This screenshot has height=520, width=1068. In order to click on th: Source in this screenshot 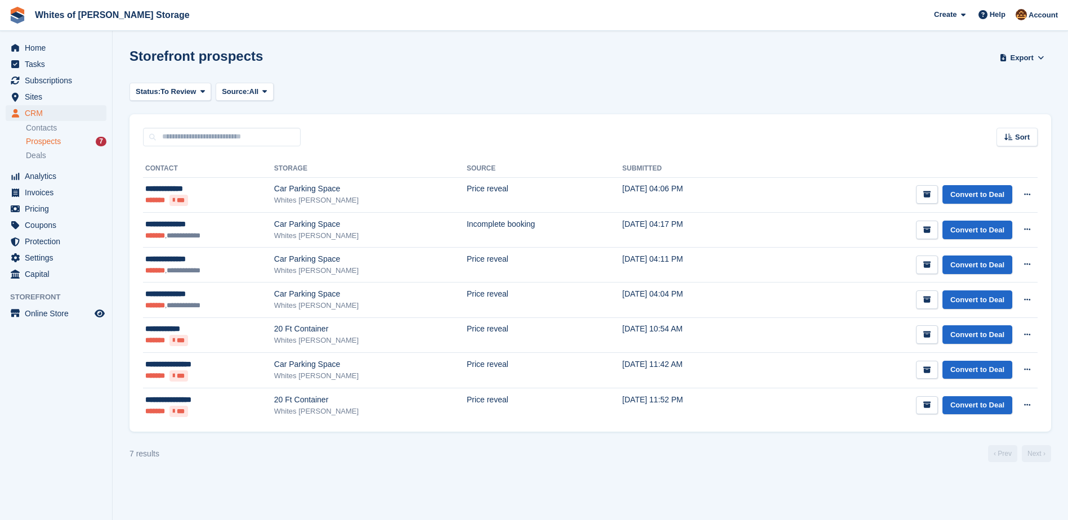, I will do `click(544, 169)`.